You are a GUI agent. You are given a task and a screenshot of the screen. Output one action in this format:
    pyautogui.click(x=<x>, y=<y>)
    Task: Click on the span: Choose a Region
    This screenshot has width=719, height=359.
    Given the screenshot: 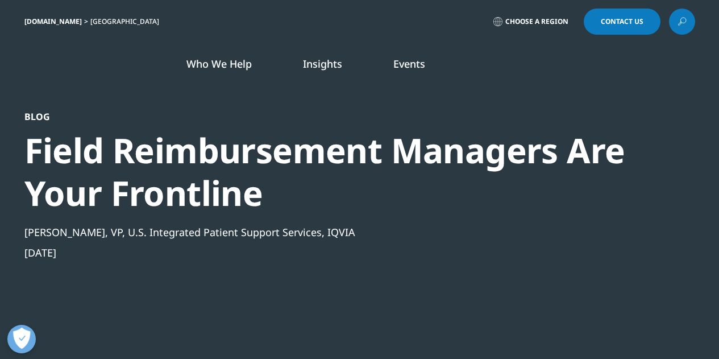 What is the action you would take?
    pyautogui.click(x=537, y=22)
    